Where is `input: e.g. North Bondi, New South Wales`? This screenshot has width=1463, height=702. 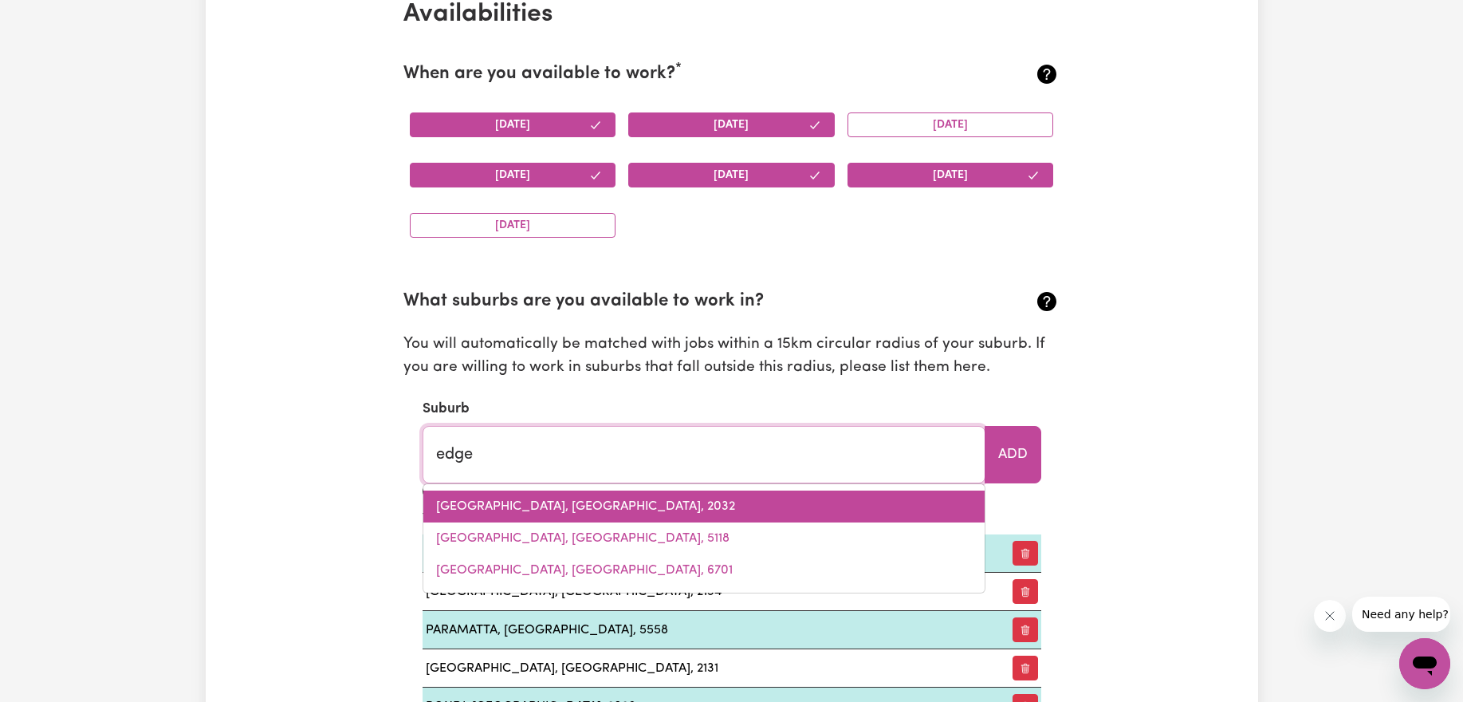 input: e.g. North Bondi, New South Wales is located at coordinates (704, 454).